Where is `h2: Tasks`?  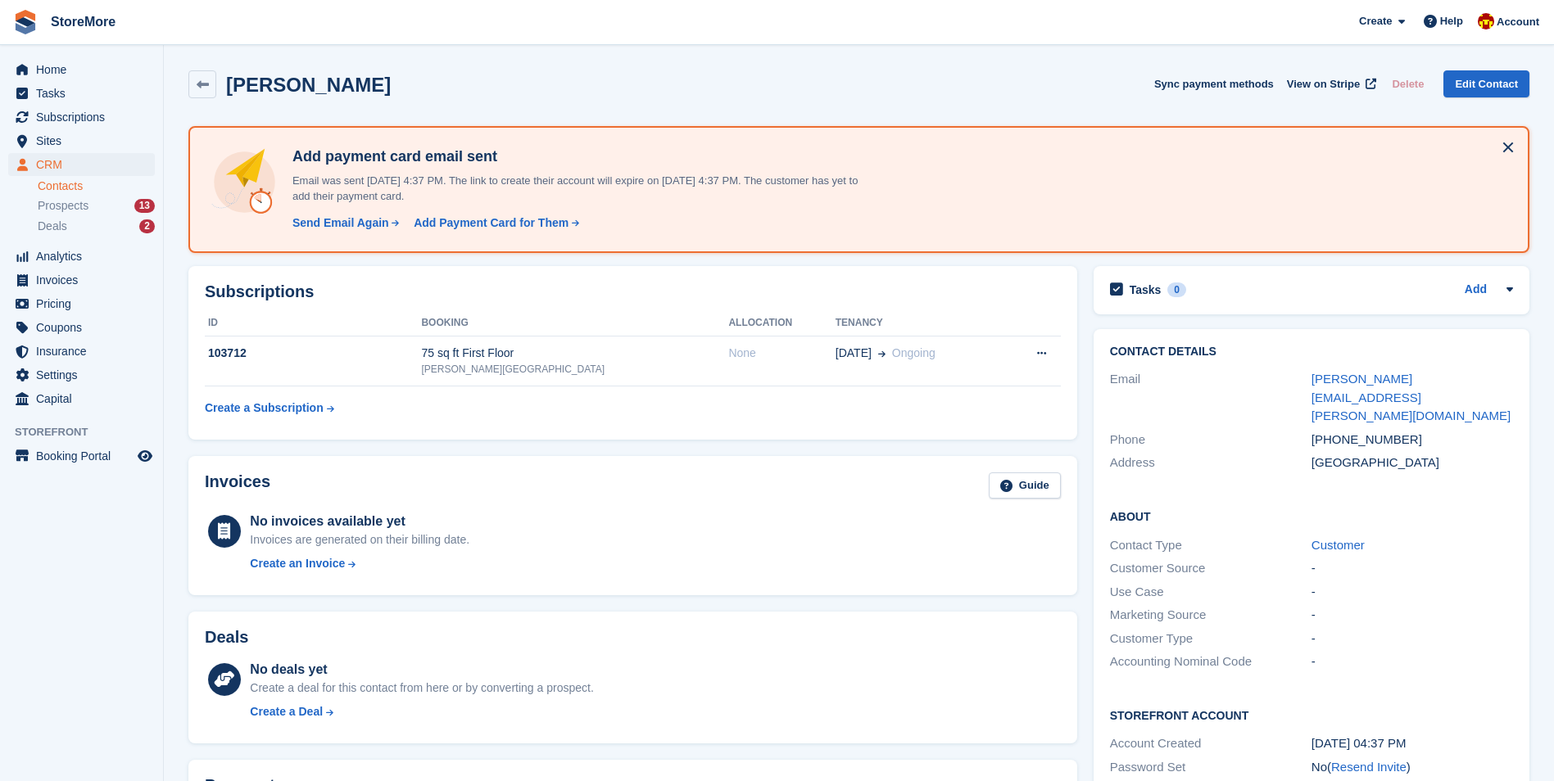
h2: Tasks is located at coordinates (1145, 290).